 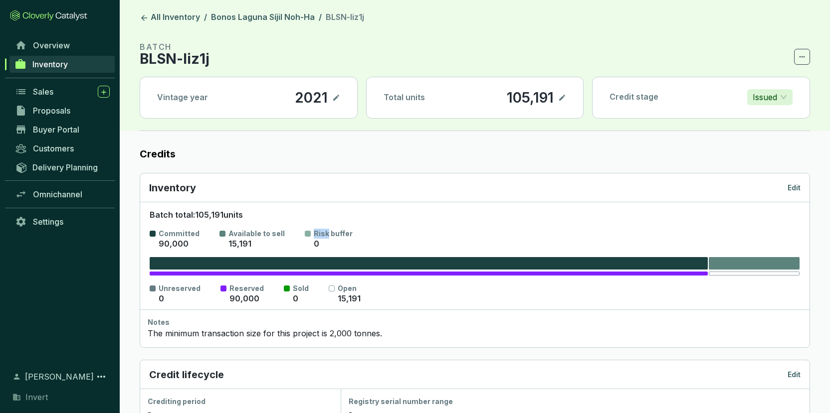 What do you see at coordinates (333, 234) in the screenshot?
I see `p: Risk buffer` at bounding box center [333, 234].